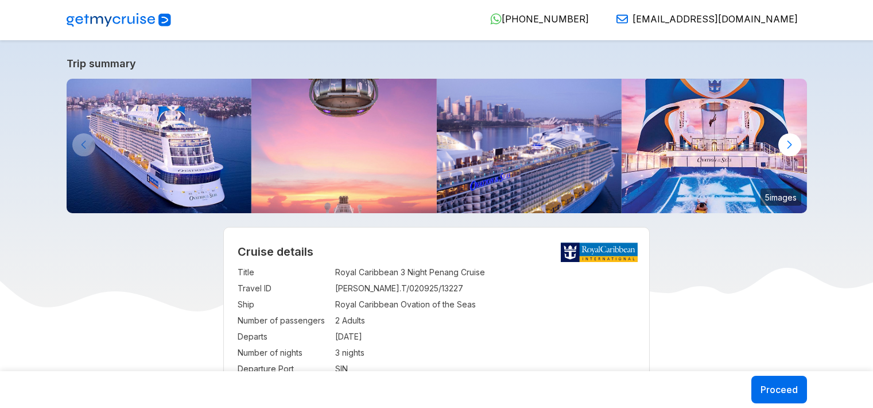  What do you see at coordinates (284, 320) in the screenshot?
I see `td: Number of passengers` at bounding box center [284, 320].